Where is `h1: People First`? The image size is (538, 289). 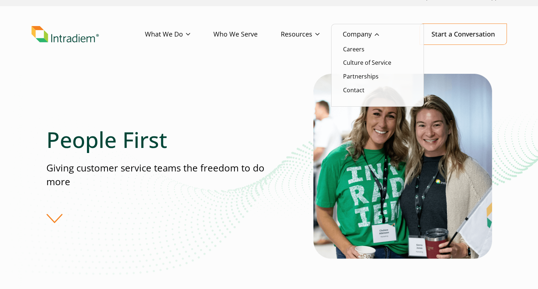
h1: People First is located at coordinates (157, 140).